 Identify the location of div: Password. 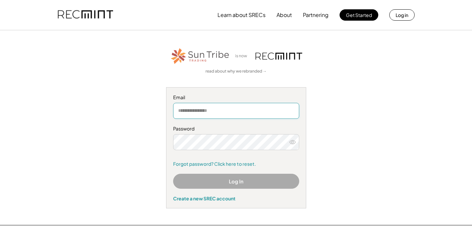
(236, 129).